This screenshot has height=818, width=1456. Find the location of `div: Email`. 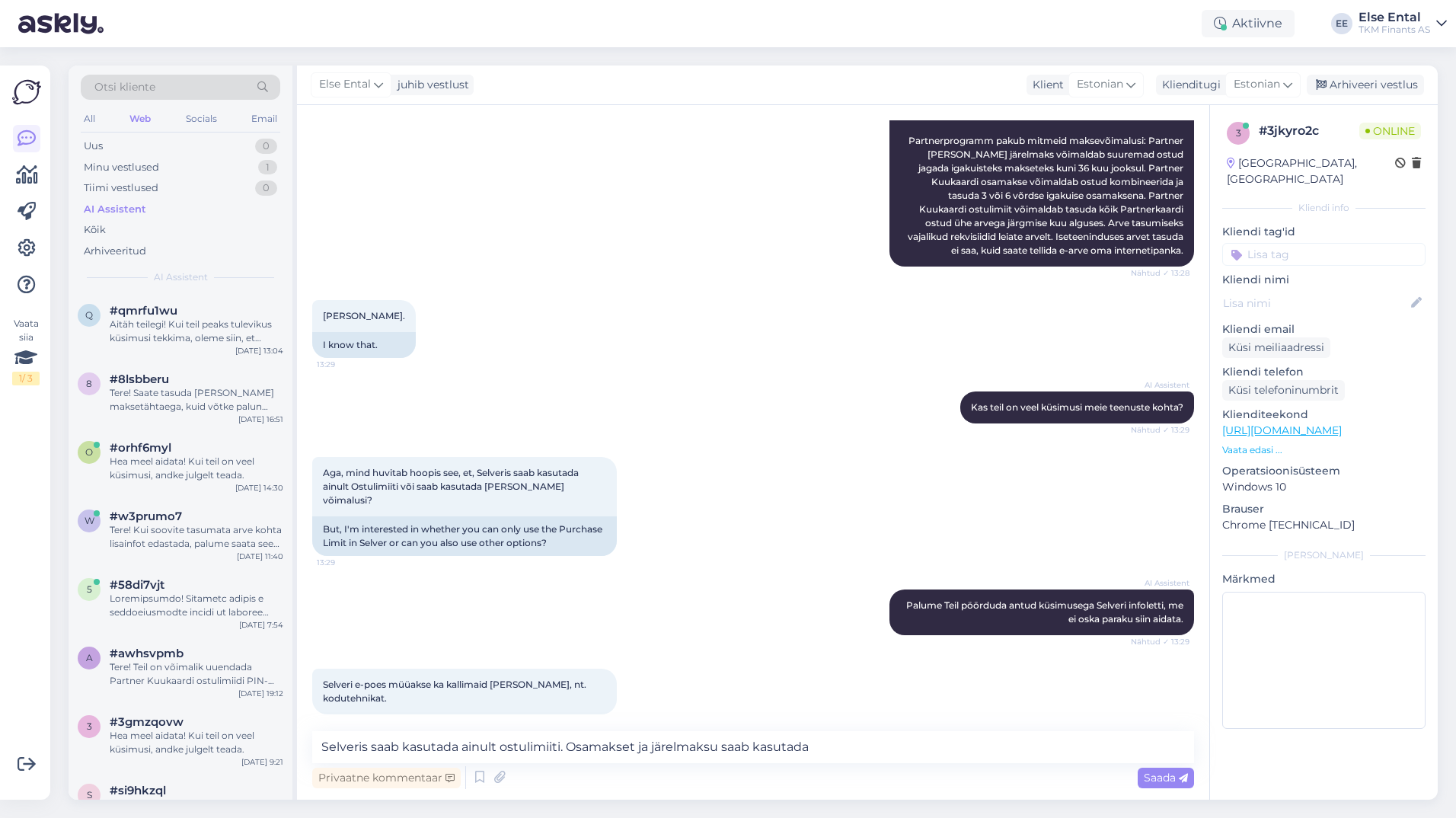

div: Email is located at coordinates (265, 119).